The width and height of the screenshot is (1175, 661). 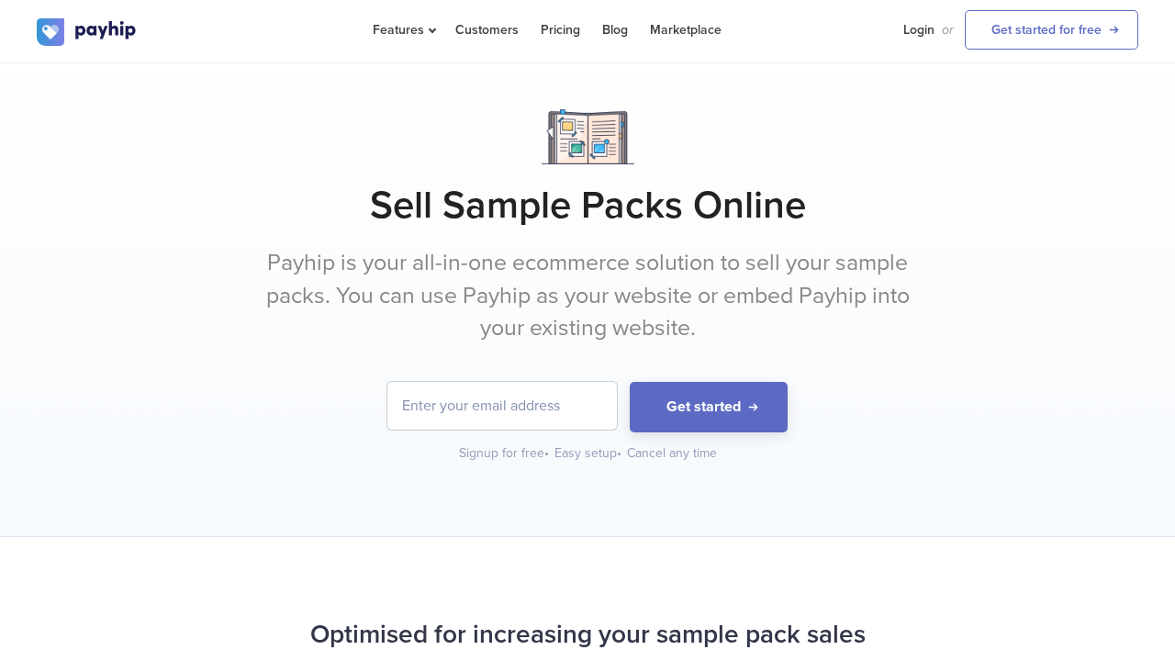 What do you see at coordinates (588, 453) in the screenshot?
I see `div: Easy setup` at bounding box center [588, 453].